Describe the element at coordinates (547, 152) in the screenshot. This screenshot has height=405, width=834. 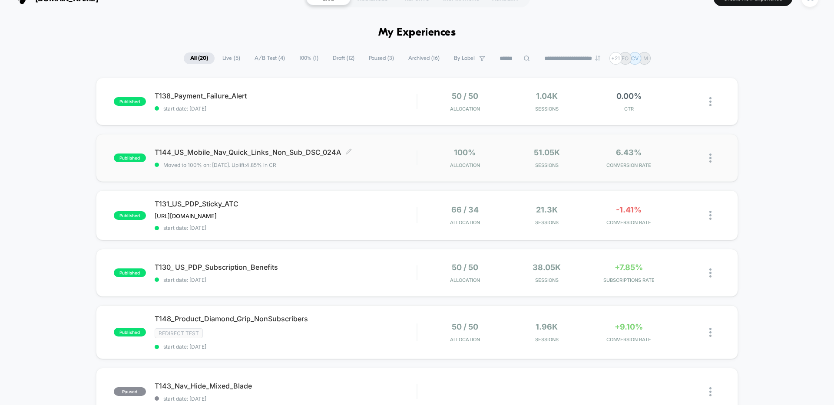
I see `span: 51.05k` at that location.